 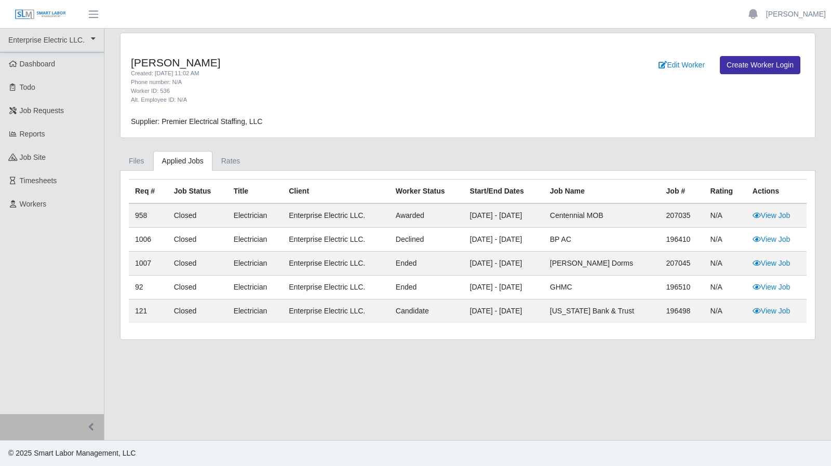 What do you see at coordinates (426, 192) in the screenshot?
I see `th: Worker Status` at bounding box center [426, 192].